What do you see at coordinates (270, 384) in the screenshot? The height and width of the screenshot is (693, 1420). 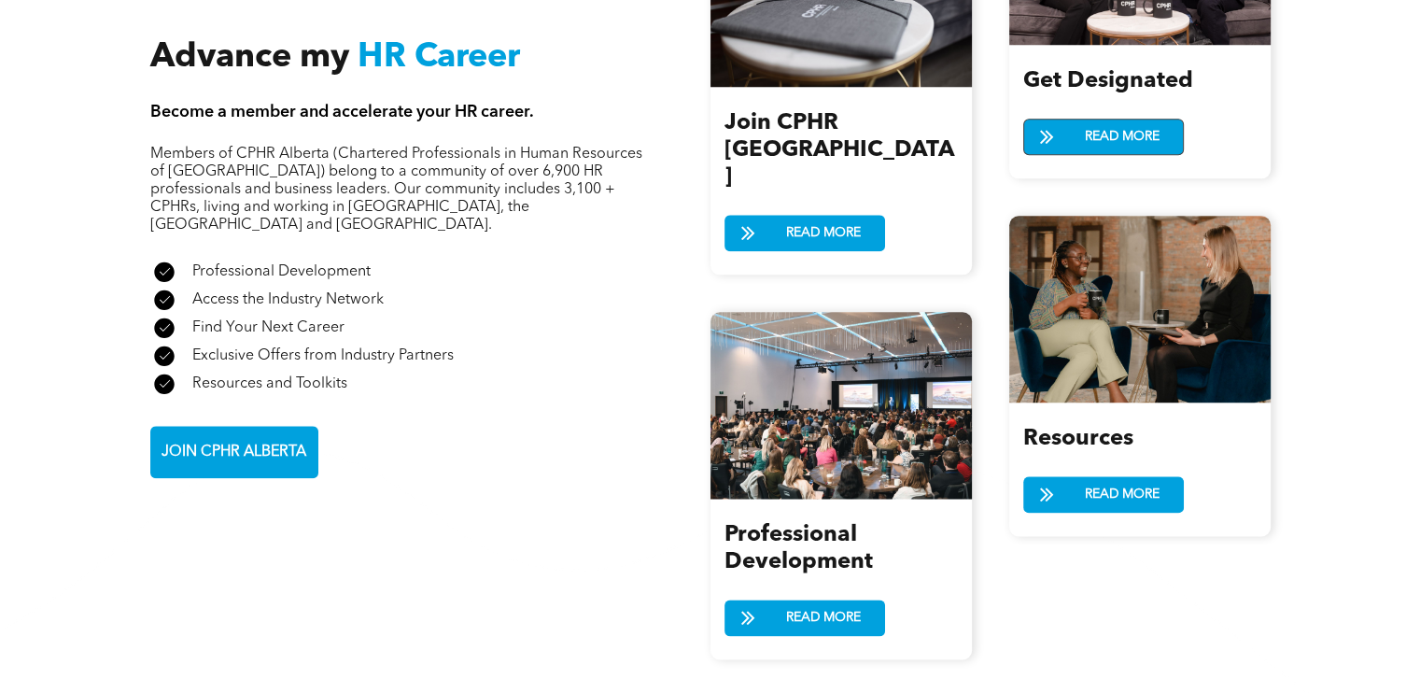 I see `span: Resources and Toolkits` at bounding box center [270, 384].